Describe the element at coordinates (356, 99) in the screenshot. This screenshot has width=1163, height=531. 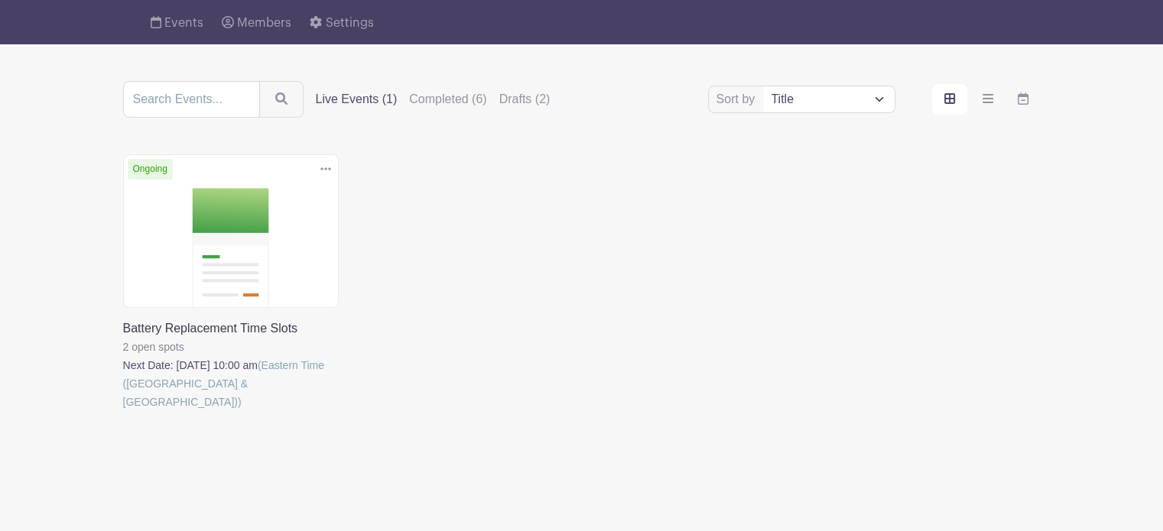
I see `label: Live Events (1)` at that location.